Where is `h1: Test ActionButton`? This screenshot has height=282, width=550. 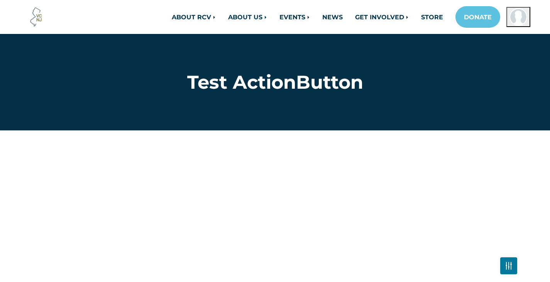 h1: Test ActionButton is located at coordinates (275, 82).